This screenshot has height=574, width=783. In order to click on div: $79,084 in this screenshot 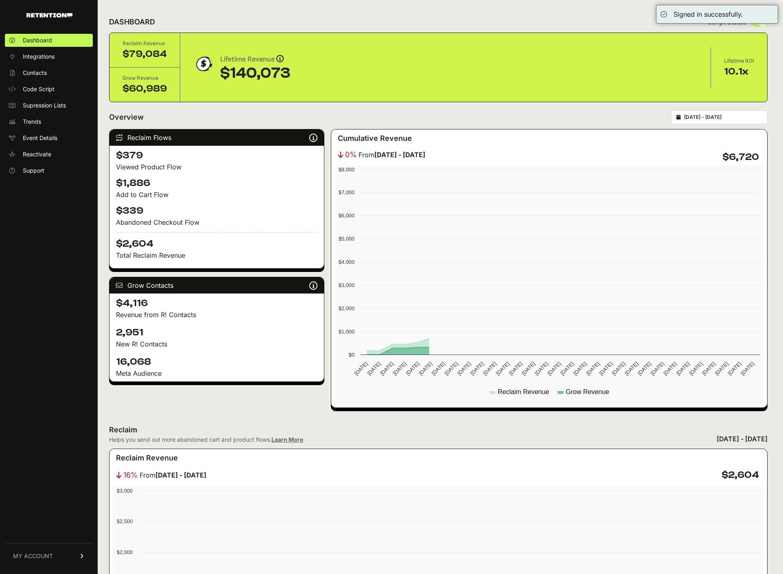, I will do `click(144, 54)`.